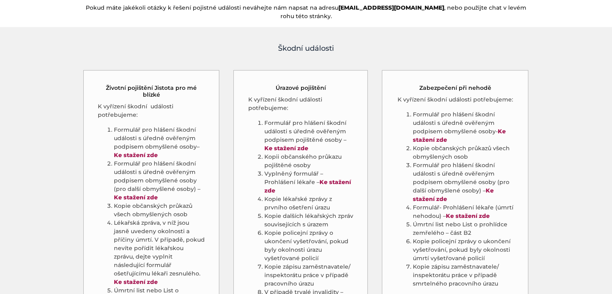 The height and width of the screenshot is (294, 612). What do you see at coordinates (301, 88) in the screenshot?
I see `h5: Úrazové pojištění` at bounding box center [301, 88].